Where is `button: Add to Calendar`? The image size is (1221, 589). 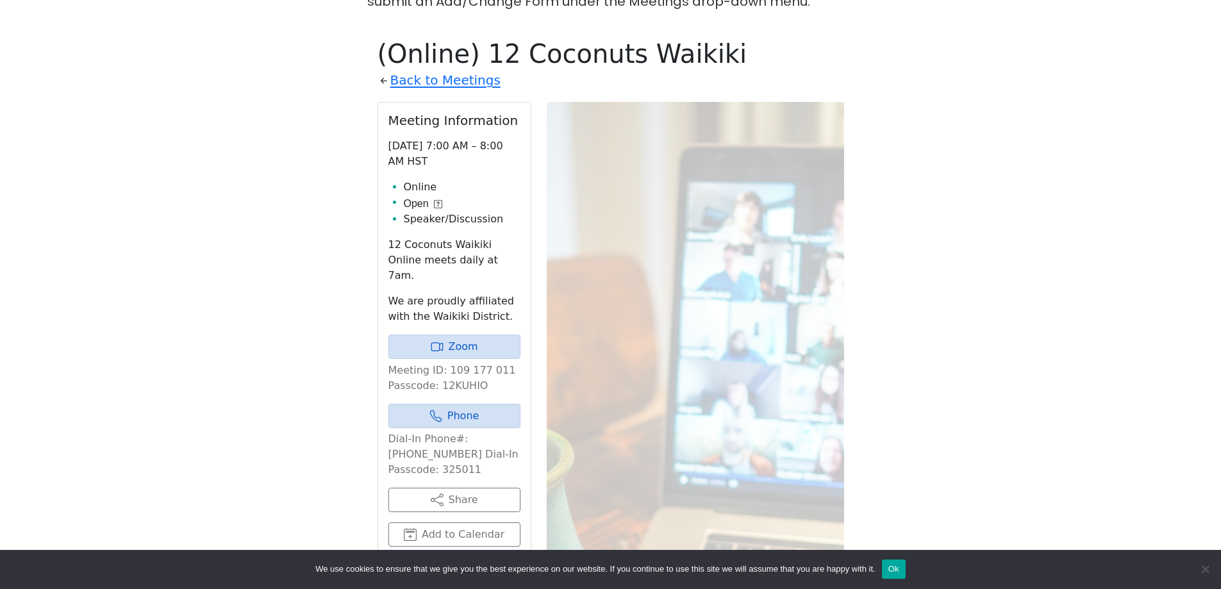 button: Add to Calendar is located at coordinates (455, 535).